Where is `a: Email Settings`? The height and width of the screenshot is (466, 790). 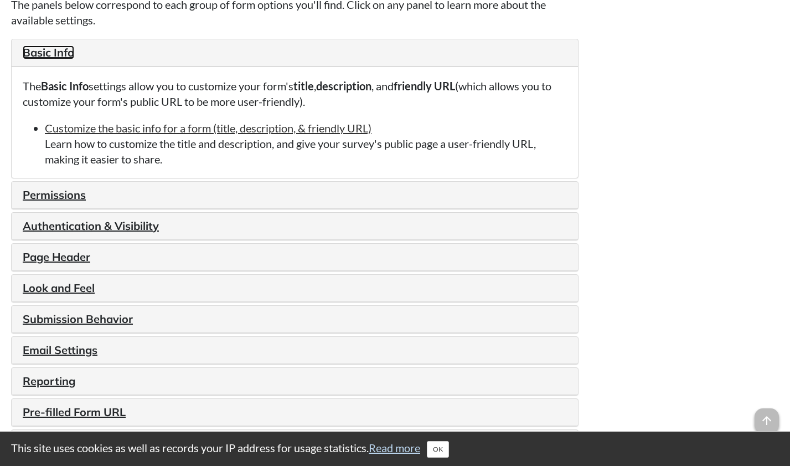
a: Email Settings is located at coordinates (60, 349).